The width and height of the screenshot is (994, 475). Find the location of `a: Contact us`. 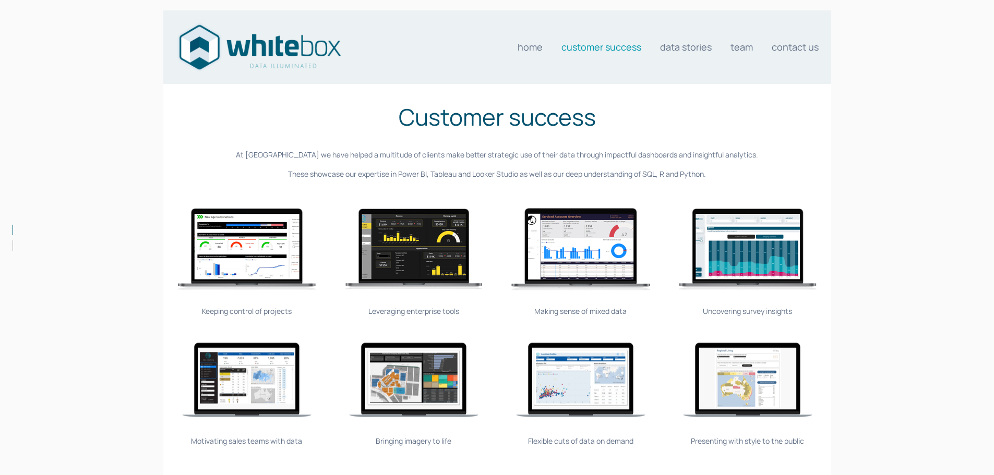

a: Contact us is located at coordinates (795, 47).